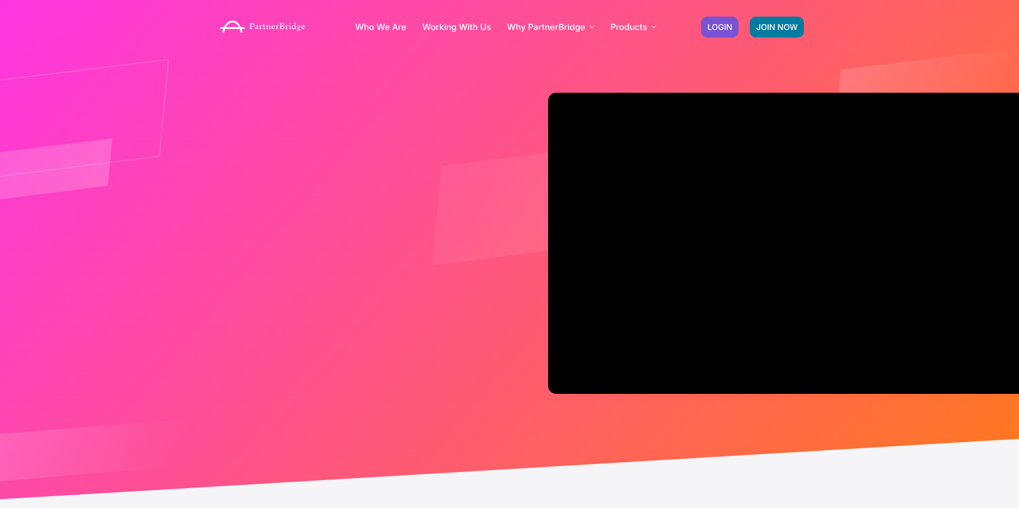 This screenshot has width=1019, height=508. I want to click on span: JOIN NOW, so click(776, 27).